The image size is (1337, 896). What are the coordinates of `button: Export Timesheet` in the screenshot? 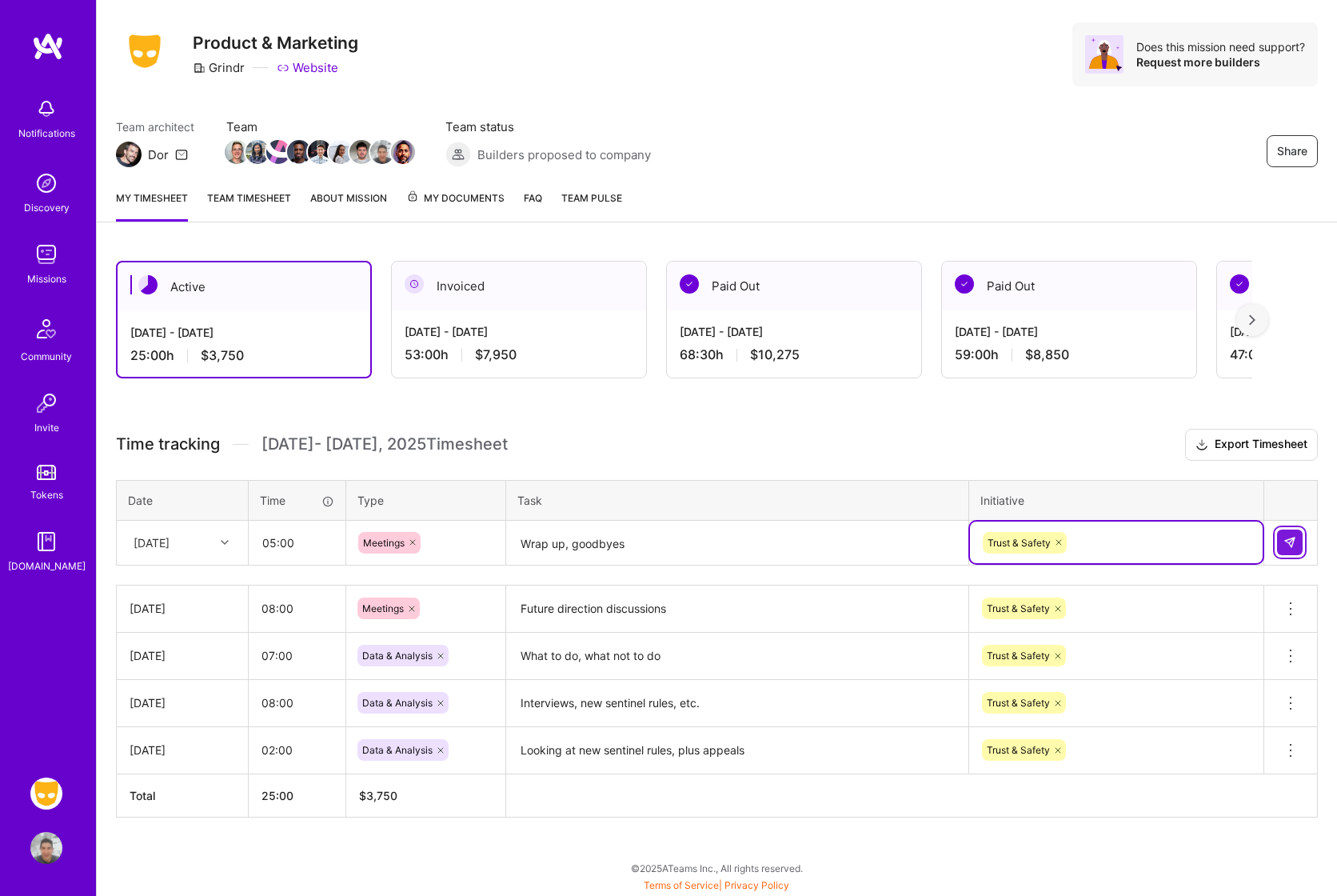 It's located at (1252, 445).